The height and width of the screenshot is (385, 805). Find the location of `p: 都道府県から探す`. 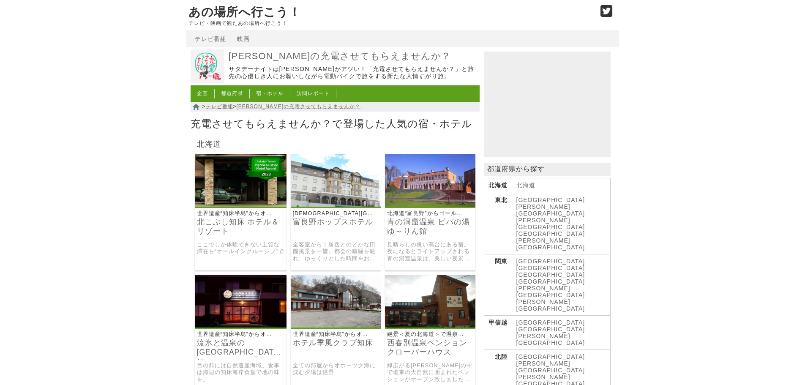

p: 都道府県から探す is located at coordinates (547, 169).